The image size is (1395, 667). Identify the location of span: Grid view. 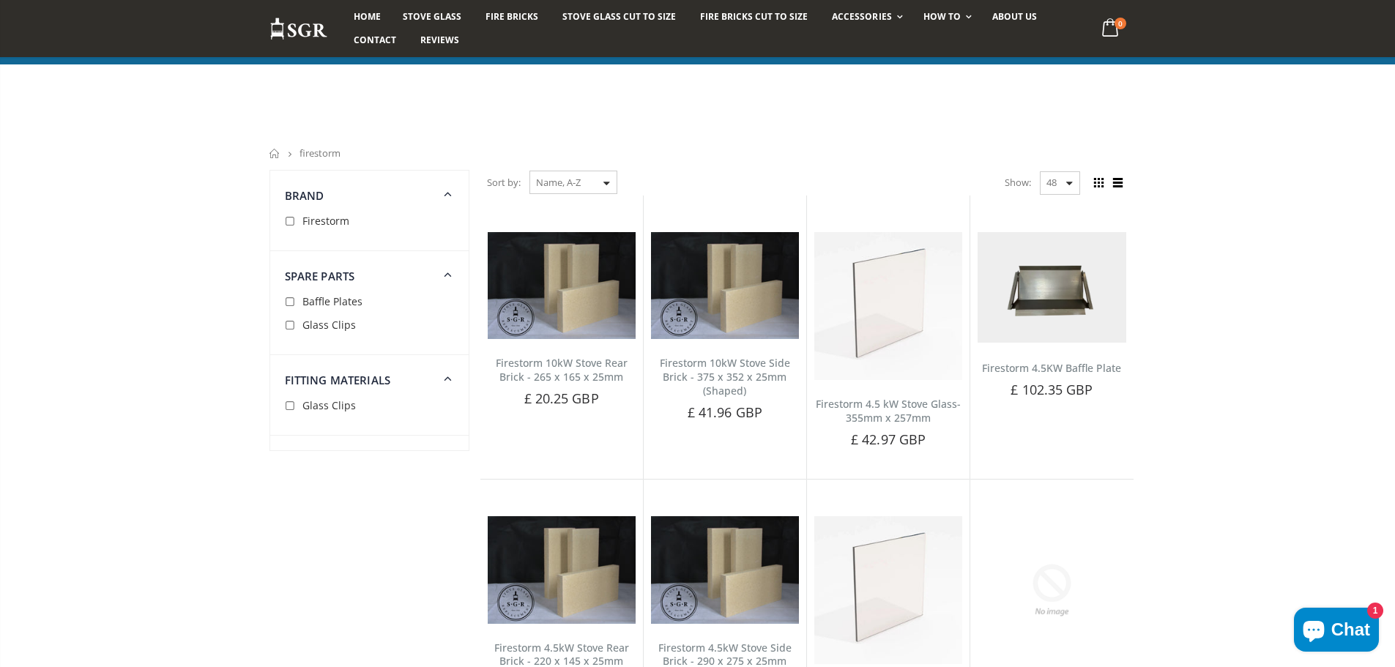
(1099, 183).